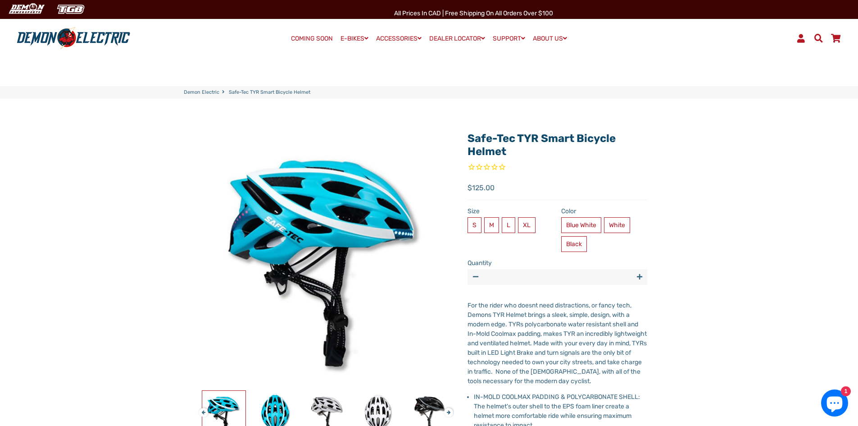  What do you see at coordinates (474, 225) in the screenshot?
I see `label: S` at bounding box center [474, 225].